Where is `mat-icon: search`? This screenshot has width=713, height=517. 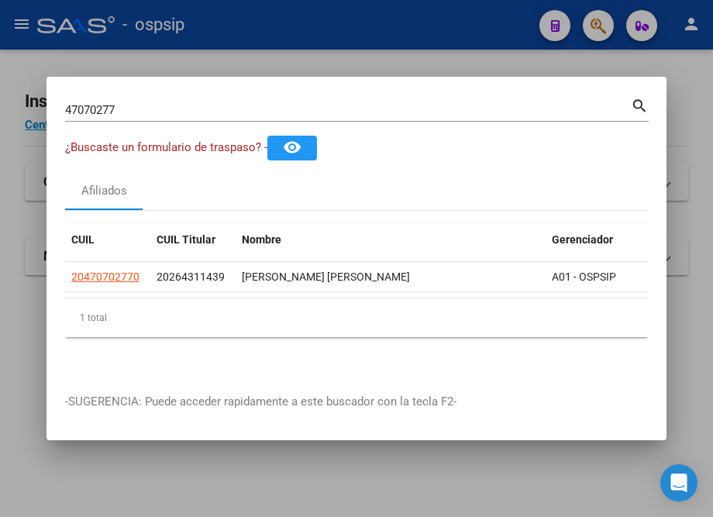 mat-icon: search is located at coordinates (639, 105).